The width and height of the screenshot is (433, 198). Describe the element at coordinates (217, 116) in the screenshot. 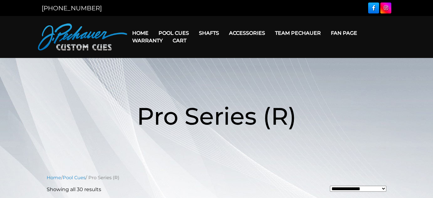

I see `span: Pro Series (R)` at that location.